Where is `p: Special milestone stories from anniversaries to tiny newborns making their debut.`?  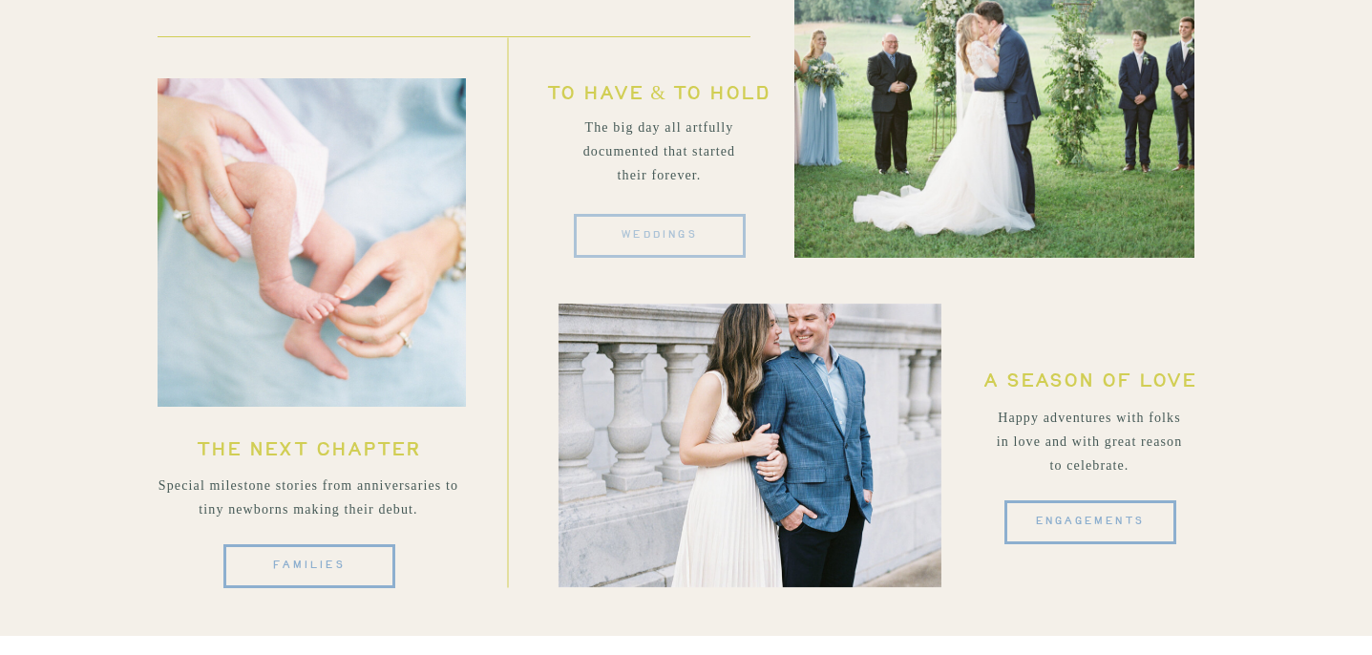 p: Special milestone stories from anniversaries to tiny newborns making their debut. is located at coordinates (308, 517).